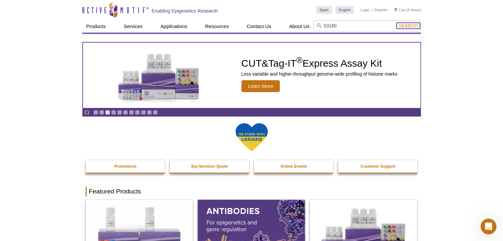 Image resolution: width=503 pixels, height=241 pixels. Describe the element at coordinates (324, 10) in the screenshot. I see `a: Spain` at that location.